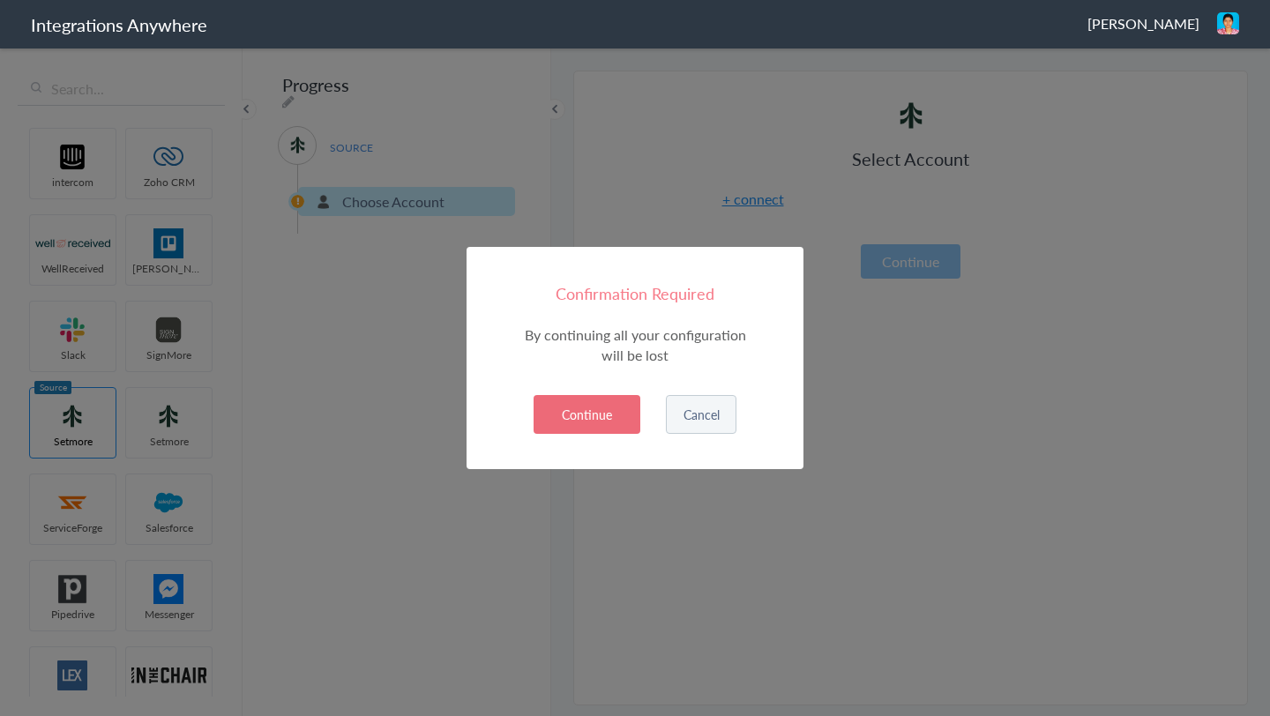 The width and height of the screenshot is (1270, 716). What do you see at coordinates (635, 293) in the screenshot?
I see `h4: Confirmation Required` at bounding box center [635, 293].